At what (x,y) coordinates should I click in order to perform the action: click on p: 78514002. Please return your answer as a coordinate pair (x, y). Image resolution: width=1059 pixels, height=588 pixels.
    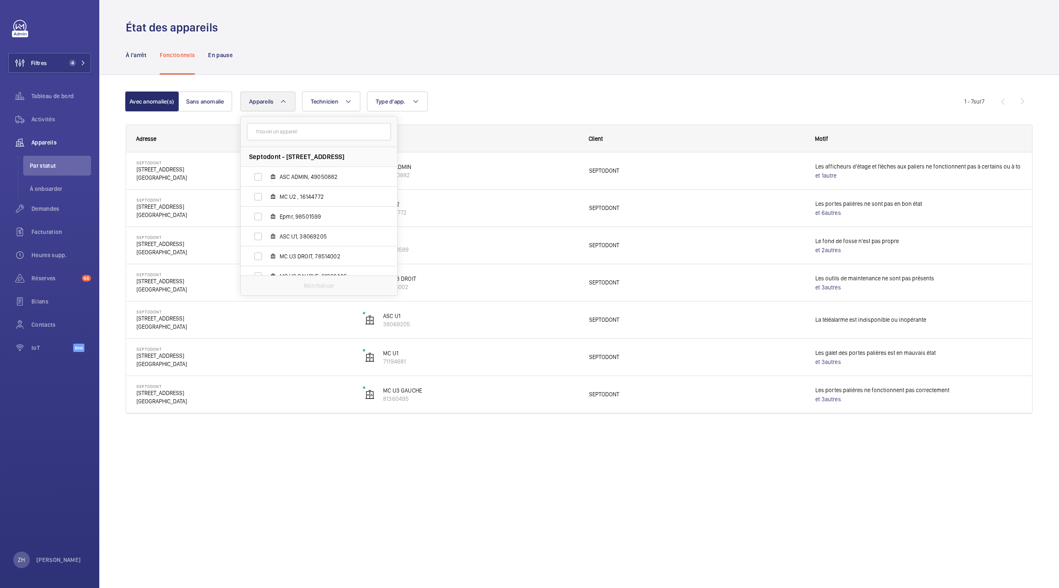
    Looking at the image, I should click on (481, 287).